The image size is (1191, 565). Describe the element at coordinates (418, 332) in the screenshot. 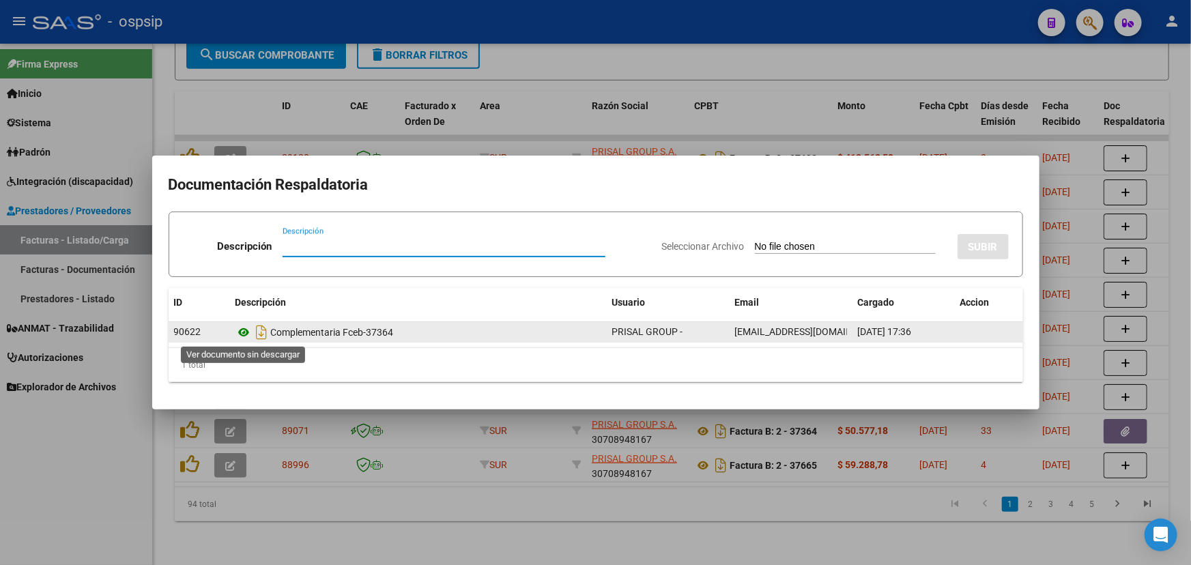

I see `div: Complementaria Fceb-37364` at that location.